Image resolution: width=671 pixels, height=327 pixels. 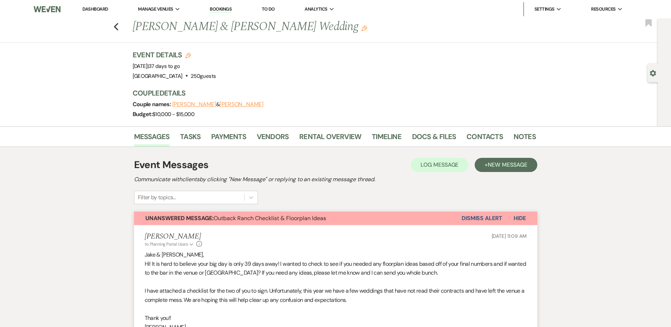 I want to click on button: Open lead details, so click(x=653, y=72).